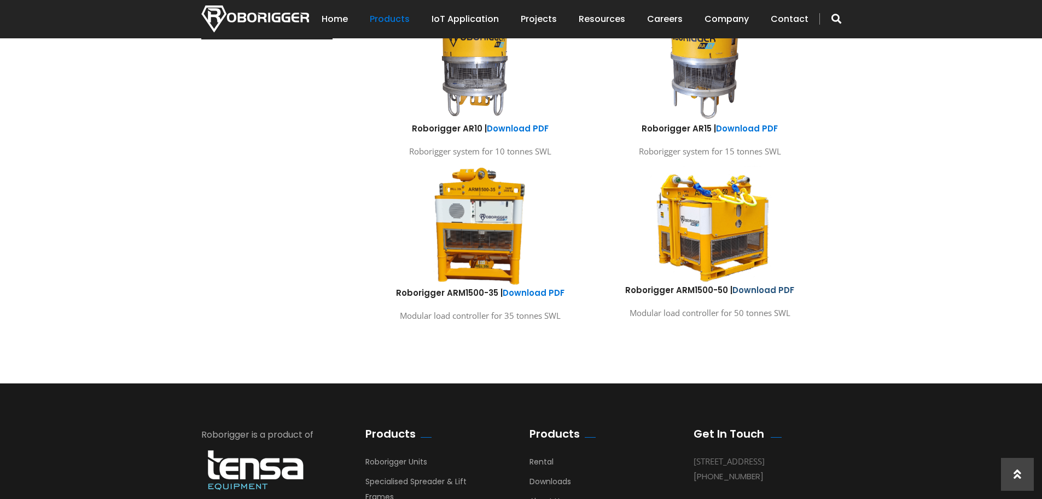  Describe the element at coordinates (710, 312) in the screenshot. I see `p: Modular load controller for 50 tonnes SWL` at that location.